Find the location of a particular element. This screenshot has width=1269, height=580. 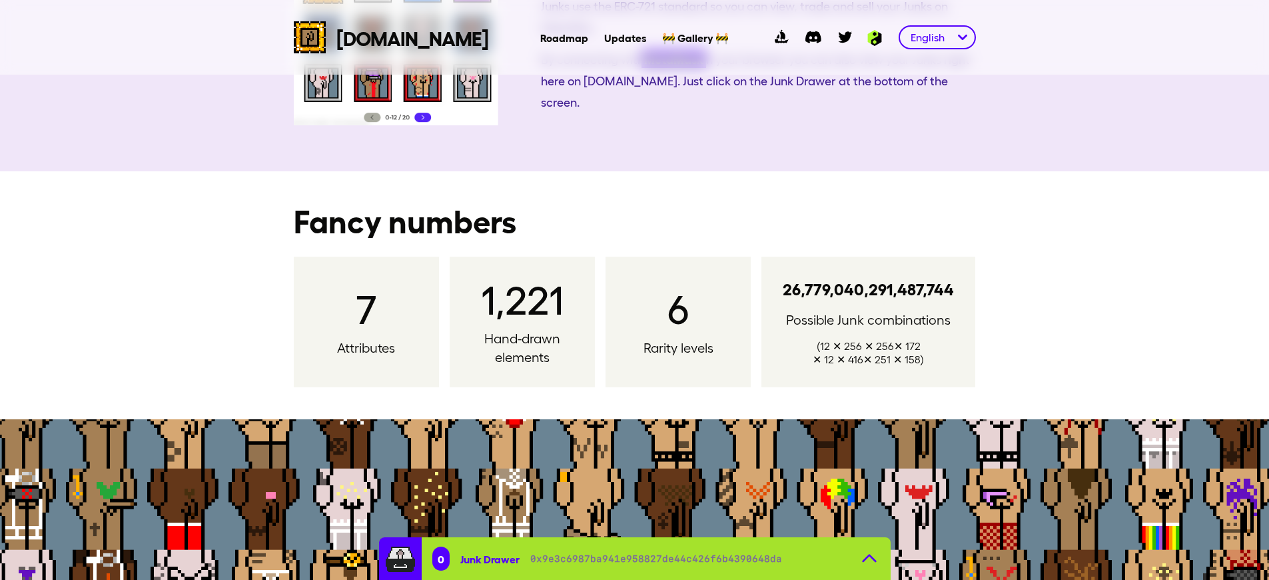

a: twitter is located at coordinates (846, 37).